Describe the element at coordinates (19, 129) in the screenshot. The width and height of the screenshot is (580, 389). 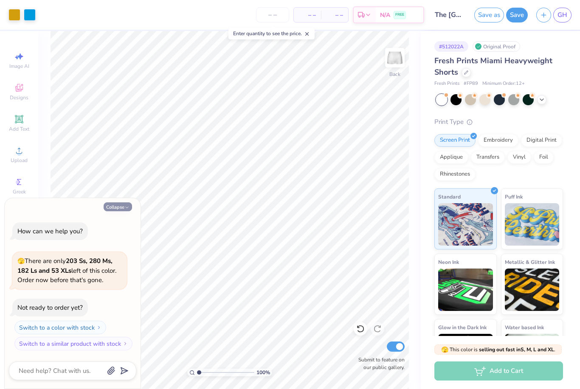
I see `span: Add Text` at that location.